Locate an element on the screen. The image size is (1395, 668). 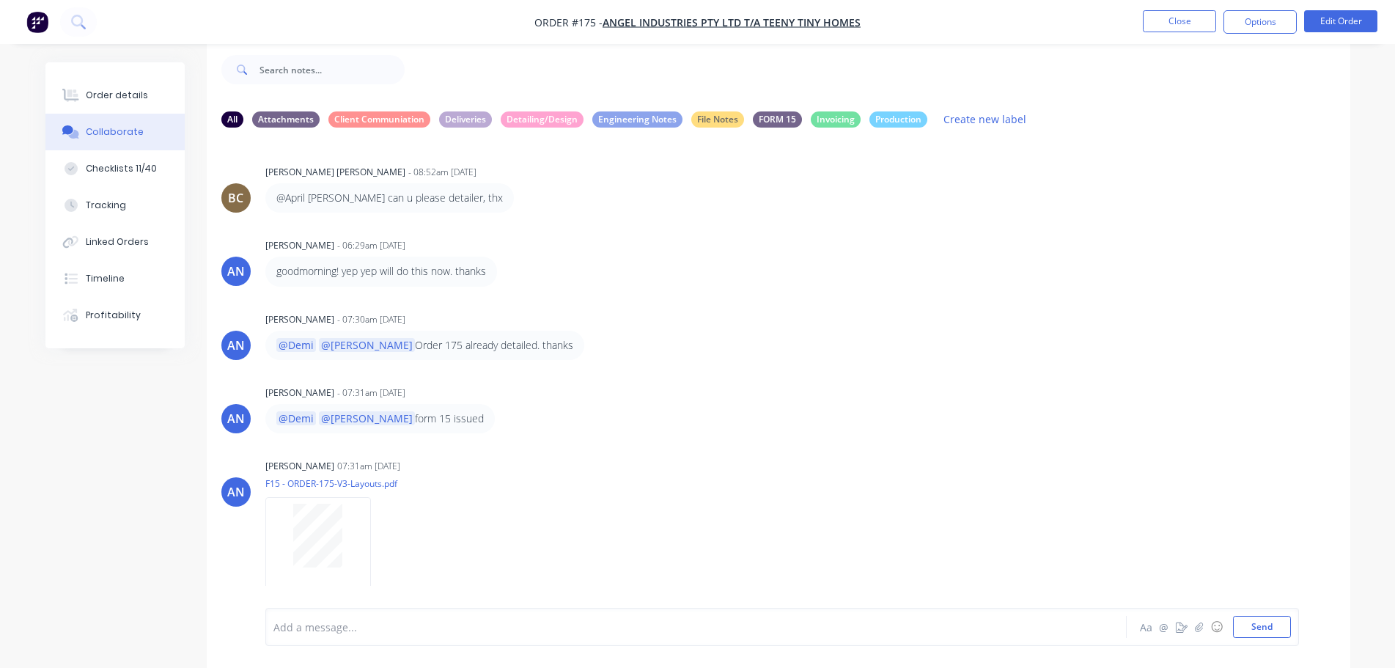
div: Invoicing is located at coordinates (836, 120).